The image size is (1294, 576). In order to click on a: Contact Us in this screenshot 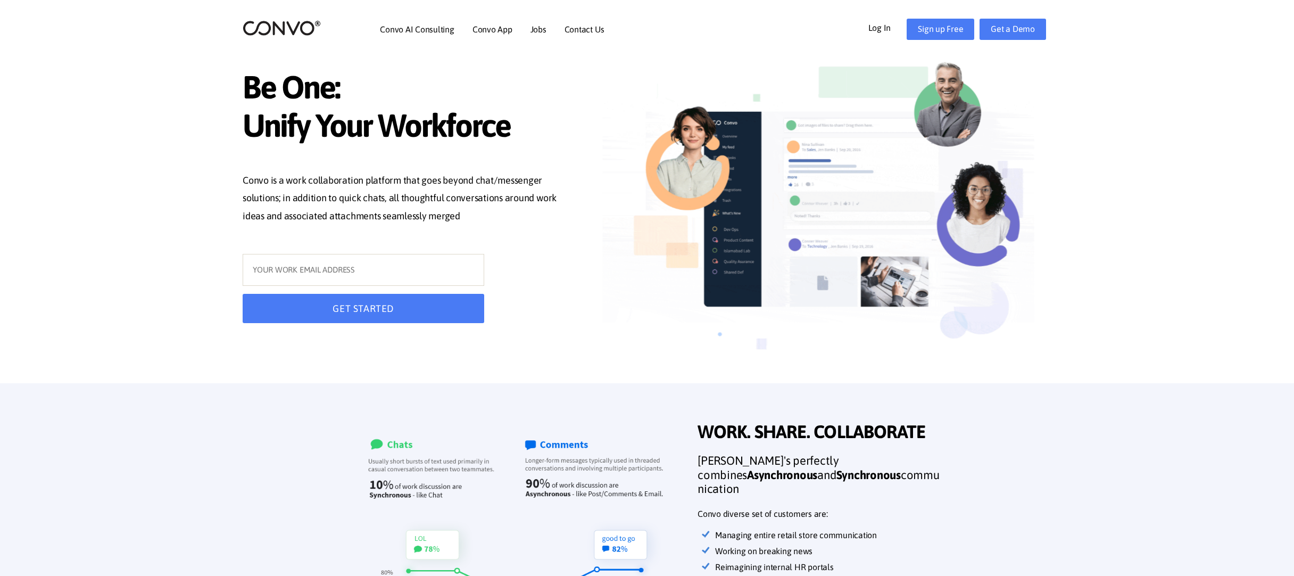, I will do `click(584, 29)`.